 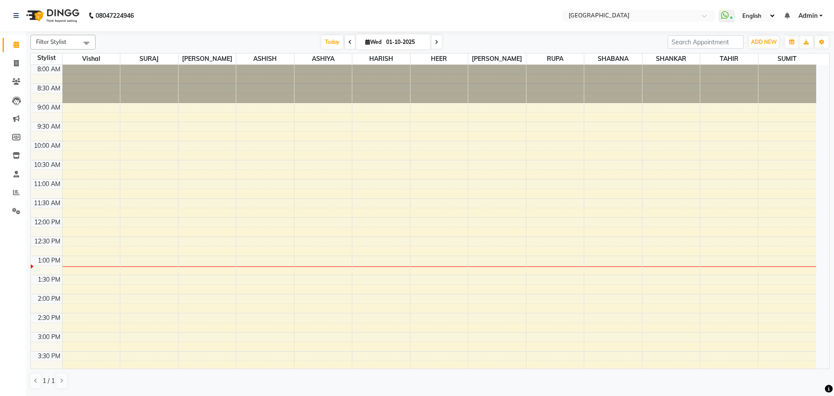 I want to click on span: Vishal, so click(x=91, y=59).